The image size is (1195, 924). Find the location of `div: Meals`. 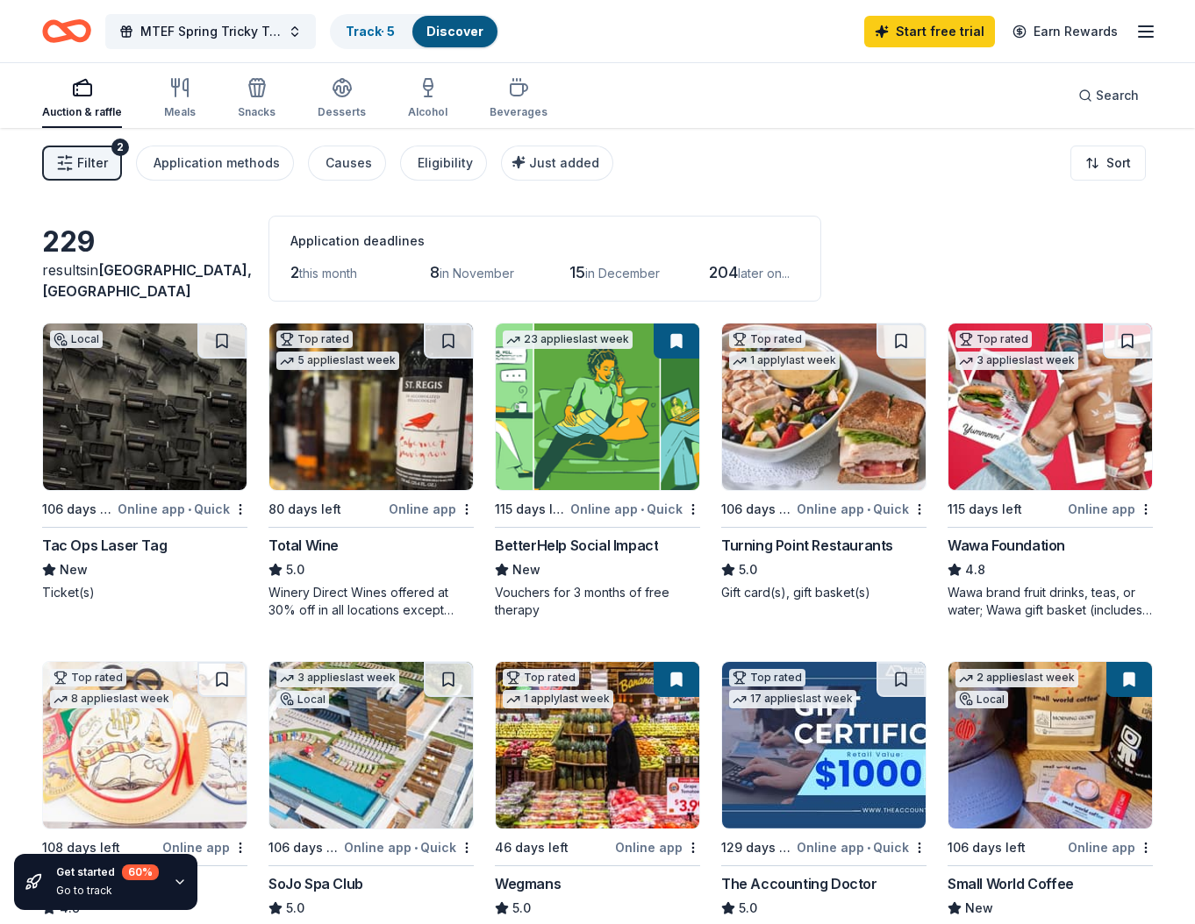

div: Meals is located at coordinates (180, 112).